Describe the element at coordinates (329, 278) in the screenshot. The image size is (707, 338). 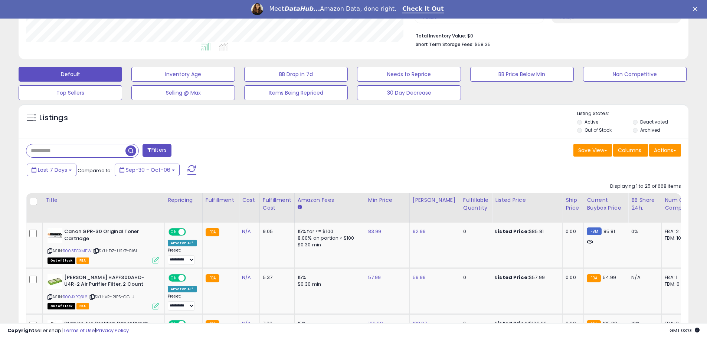
I see `div: 15%` at that location.